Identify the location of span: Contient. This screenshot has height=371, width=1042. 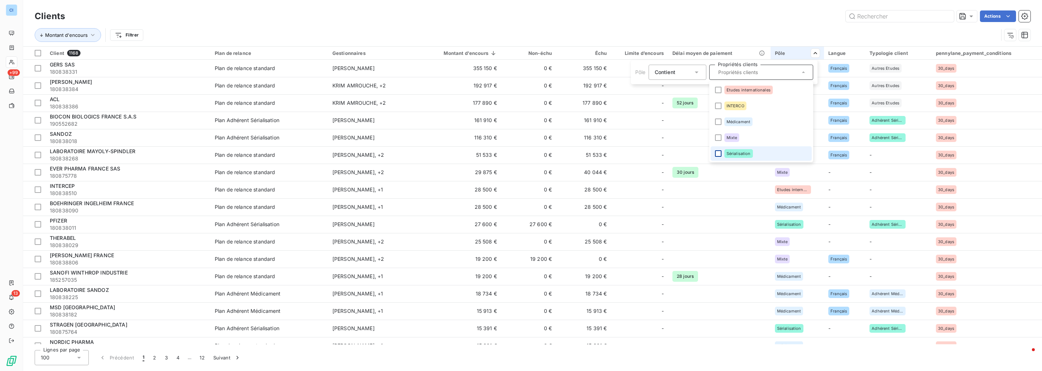
(665, 72).